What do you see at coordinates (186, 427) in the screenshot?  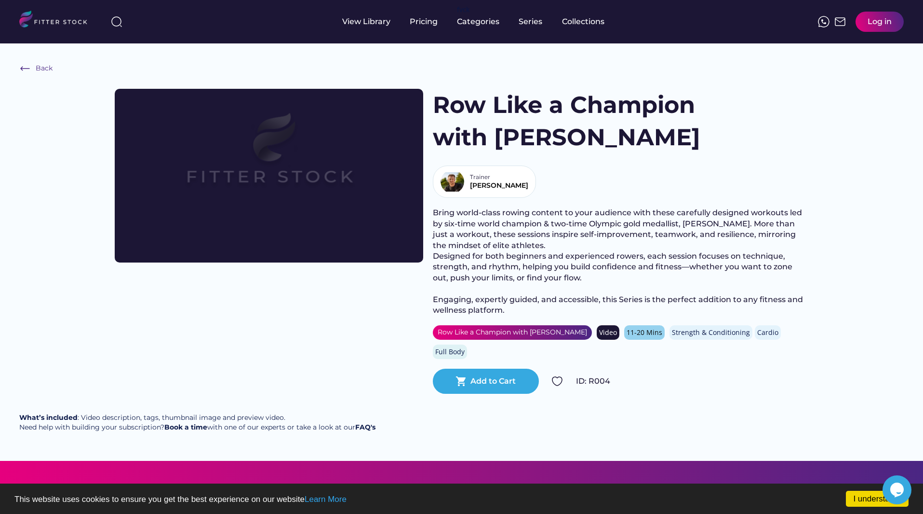 I see `strong: Book a time` at bounding box center [186, 427].